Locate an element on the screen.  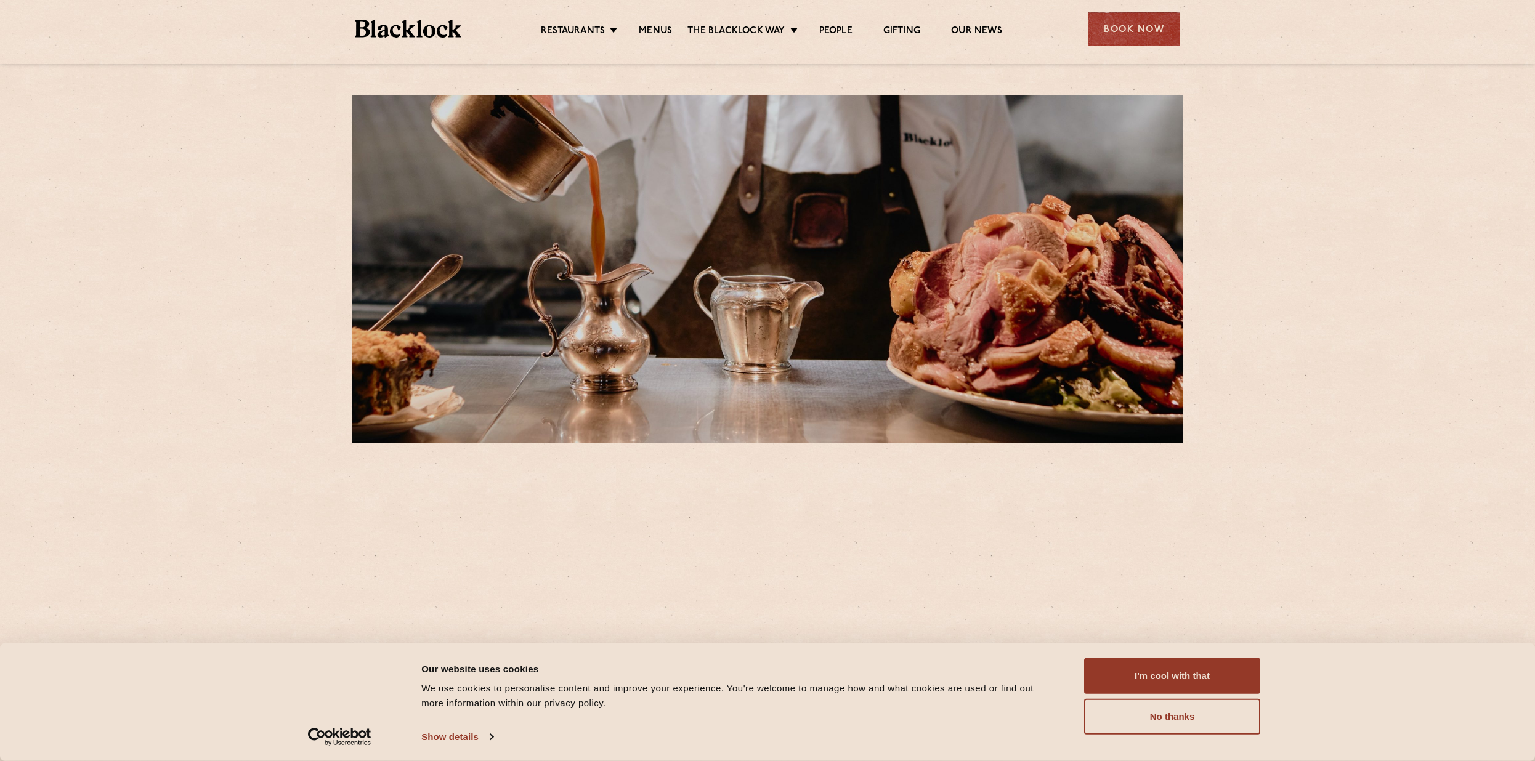
div: Book Now is located at coordinates (1134, 28).